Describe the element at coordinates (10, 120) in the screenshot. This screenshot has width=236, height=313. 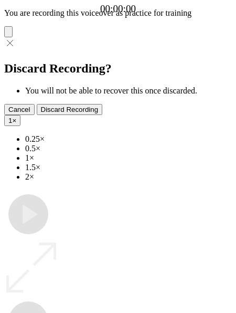
I see `span: 1` at that location.